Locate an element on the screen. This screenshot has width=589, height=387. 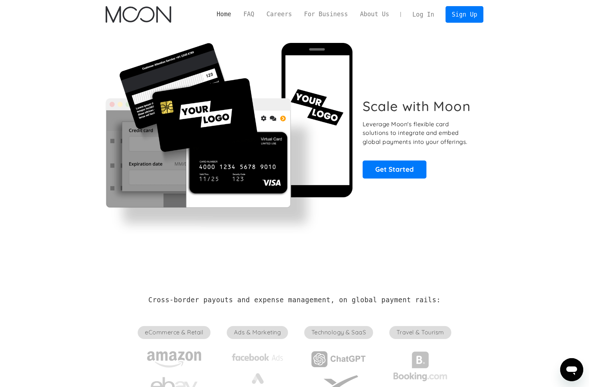
span: Ads & Marketing is located at coordinates (257, 332).